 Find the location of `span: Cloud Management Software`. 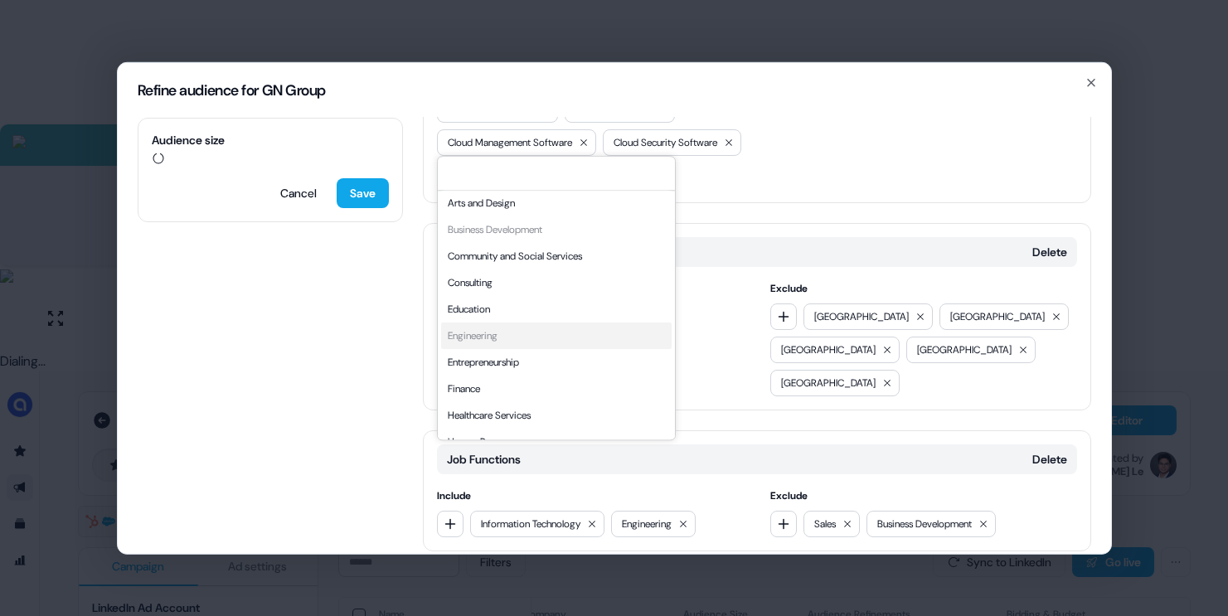

span: Cloud Management Software is located at coordinates (510, 142).